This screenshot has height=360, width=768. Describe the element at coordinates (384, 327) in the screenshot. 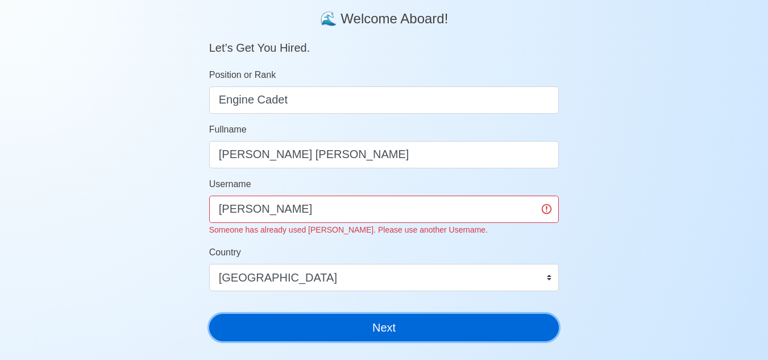

I see `button: Next` at that location.